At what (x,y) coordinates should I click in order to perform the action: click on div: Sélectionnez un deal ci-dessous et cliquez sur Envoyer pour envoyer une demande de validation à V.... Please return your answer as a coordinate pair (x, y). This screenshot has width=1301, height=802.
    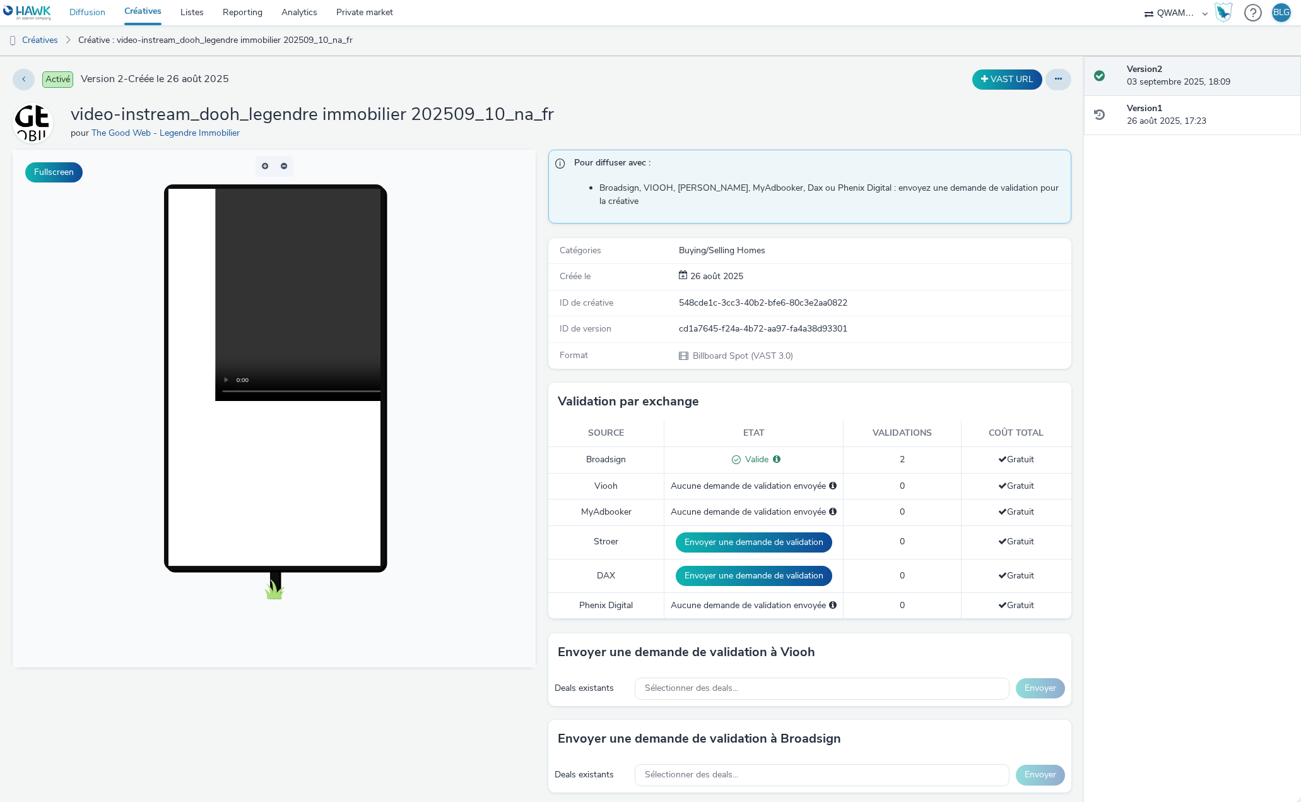
    Looking at the image, I should click on (833, 486).